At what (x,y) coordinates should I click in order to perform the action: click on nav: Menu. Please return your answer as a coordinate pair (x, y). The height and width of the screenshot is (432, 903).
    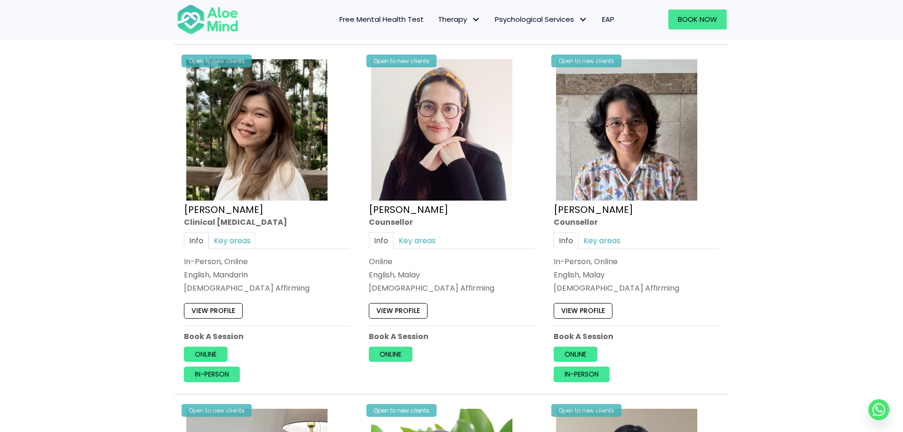
    Looking at the image, I should click on (436, 19).